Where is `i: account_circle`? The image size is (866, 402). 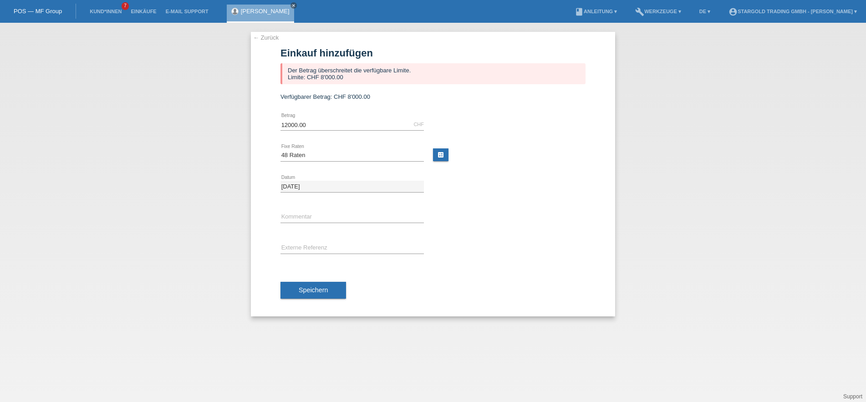
i: account_circle is located at coordinates (733, 12).